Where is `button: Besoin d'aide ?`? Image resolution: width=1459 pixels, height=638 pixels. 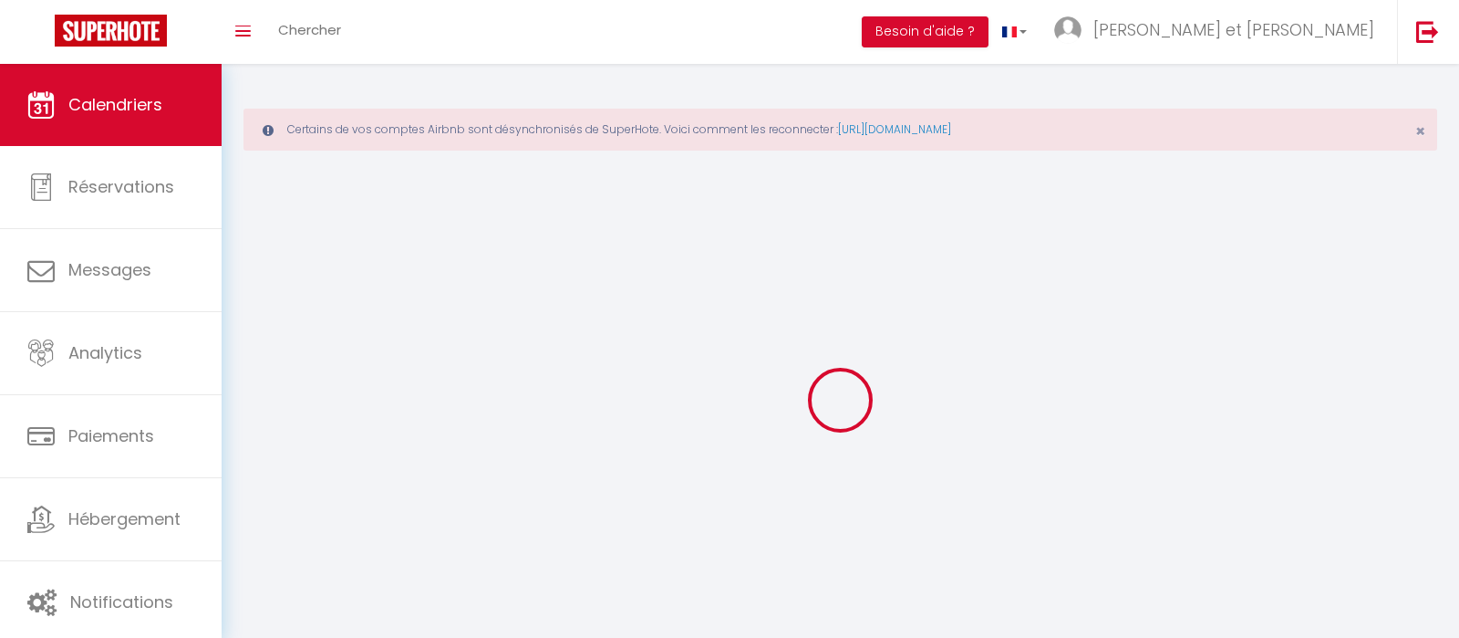
button: Besoin d'aide ? is located at coordinates (925, 32).